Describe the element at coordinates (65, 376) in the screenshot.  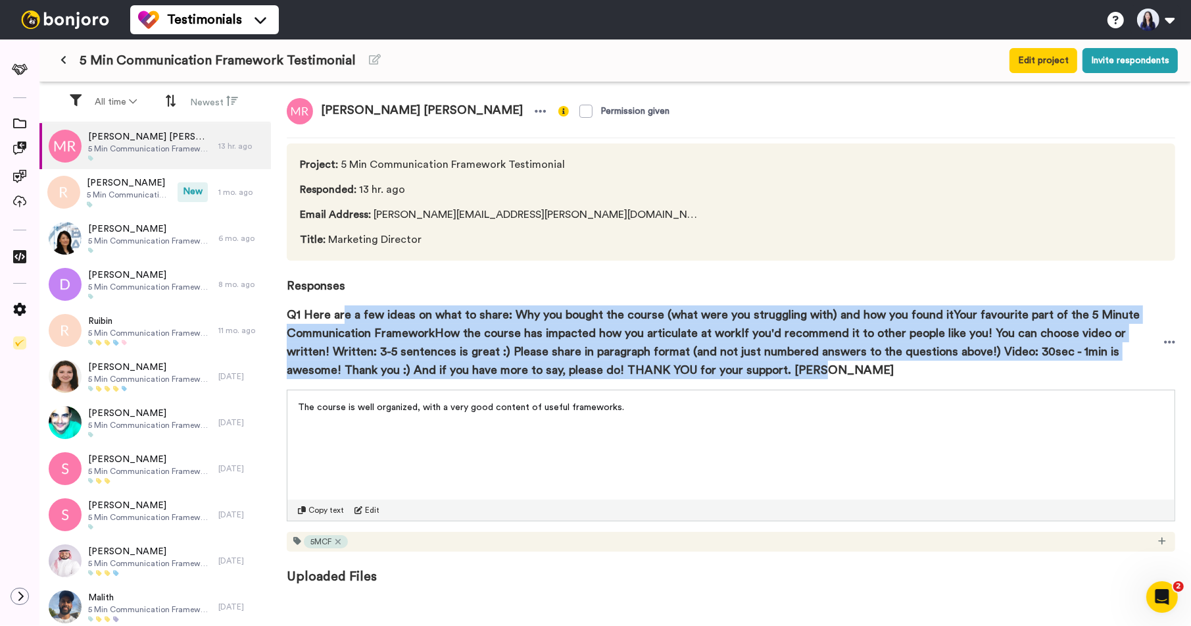
I see `img: 57ee05b7-65ef-4a38-b513-fb43acc8547f.png` at that location.